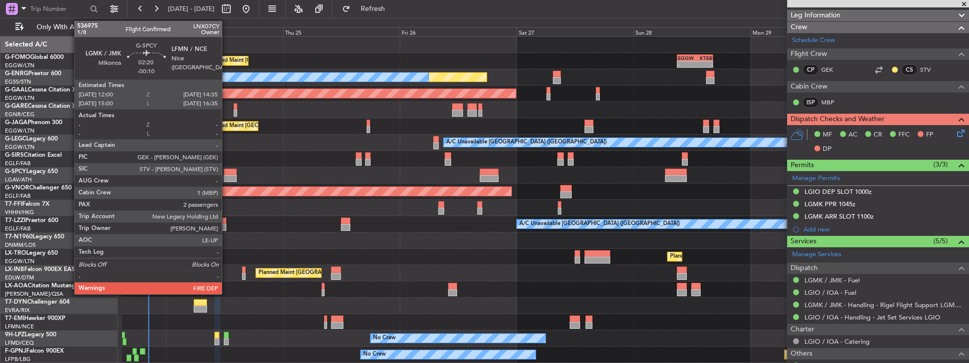  What do you see at coordinates (65, 27) in the screenshot?
I see `span: Only With Activity` at bounding box center [65, 27].